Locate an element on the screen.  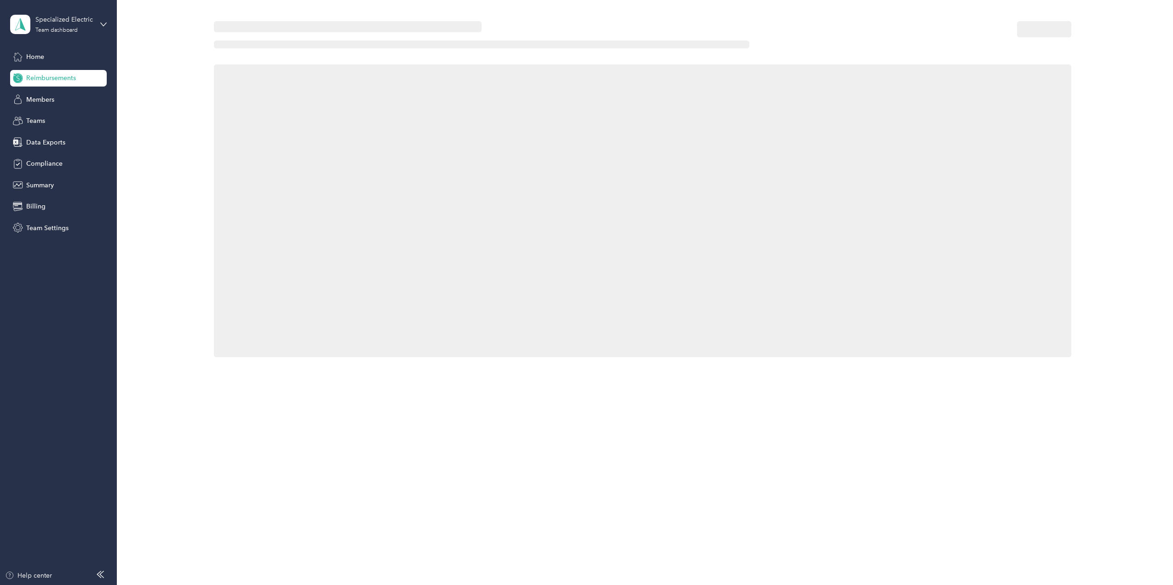
div: Help center is located at coordinates (29, 575).